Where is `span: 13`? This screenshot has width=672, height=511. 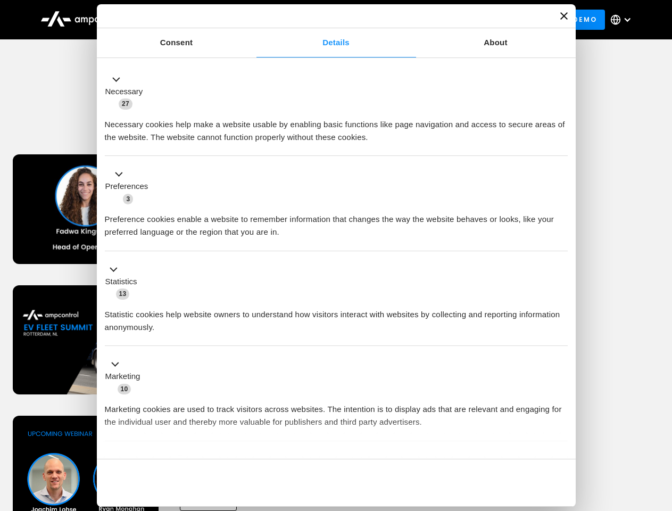 span: 13 is located at coordinates (123, 294).